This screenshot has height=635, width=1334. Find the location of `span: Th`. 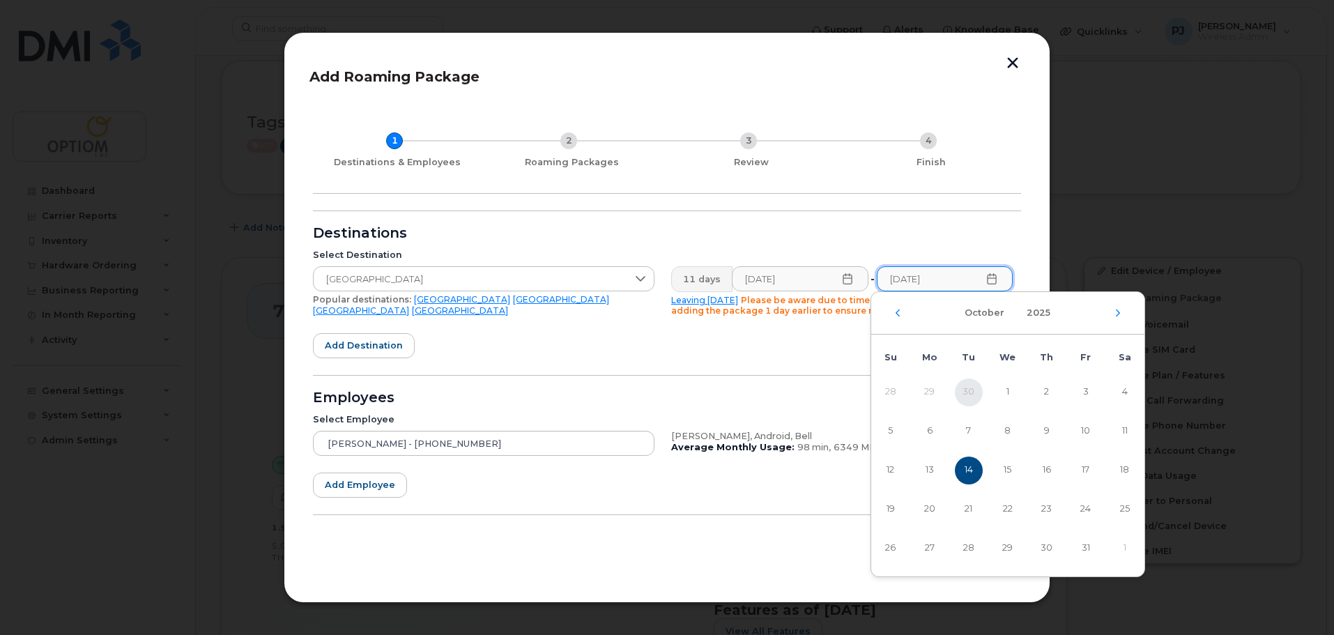

span: Th is located at coordinates (1046, 357).